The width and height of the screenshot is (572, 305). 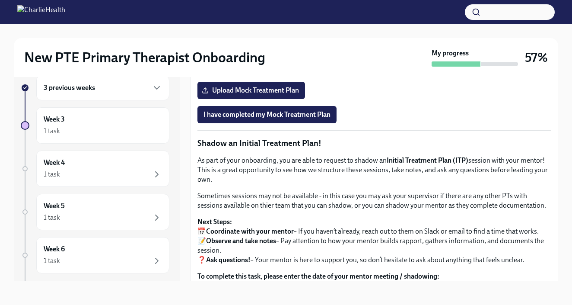 I want to click on p: As part of your onboarding, you are able to request to shadow an session with your mentor! This i..., so click(x=374, y=170).